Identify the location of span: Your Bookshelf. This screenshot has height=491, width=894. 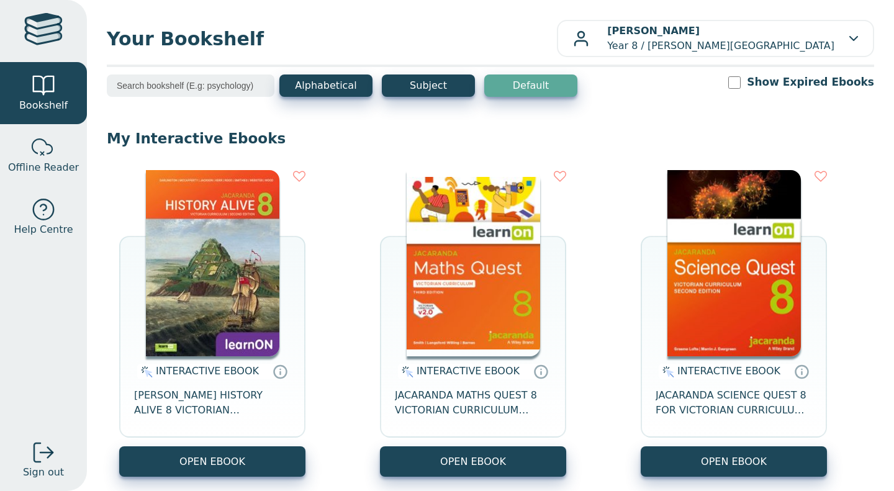
(331, 38).